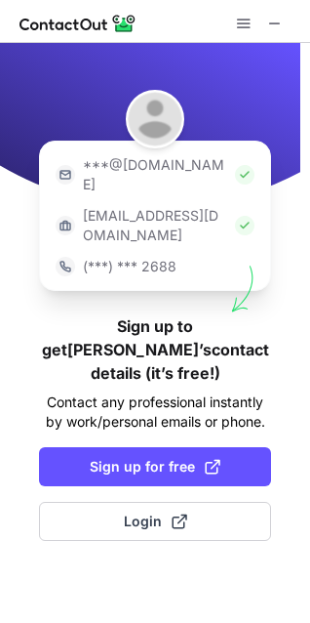  Describe the element at coordinates (65, 267) in the screenshot. I see `img: https://contactout.com/extension/app/static/media/login-phone-icon.bacfcb865e29de816d437549d7f4cb...` at that location.